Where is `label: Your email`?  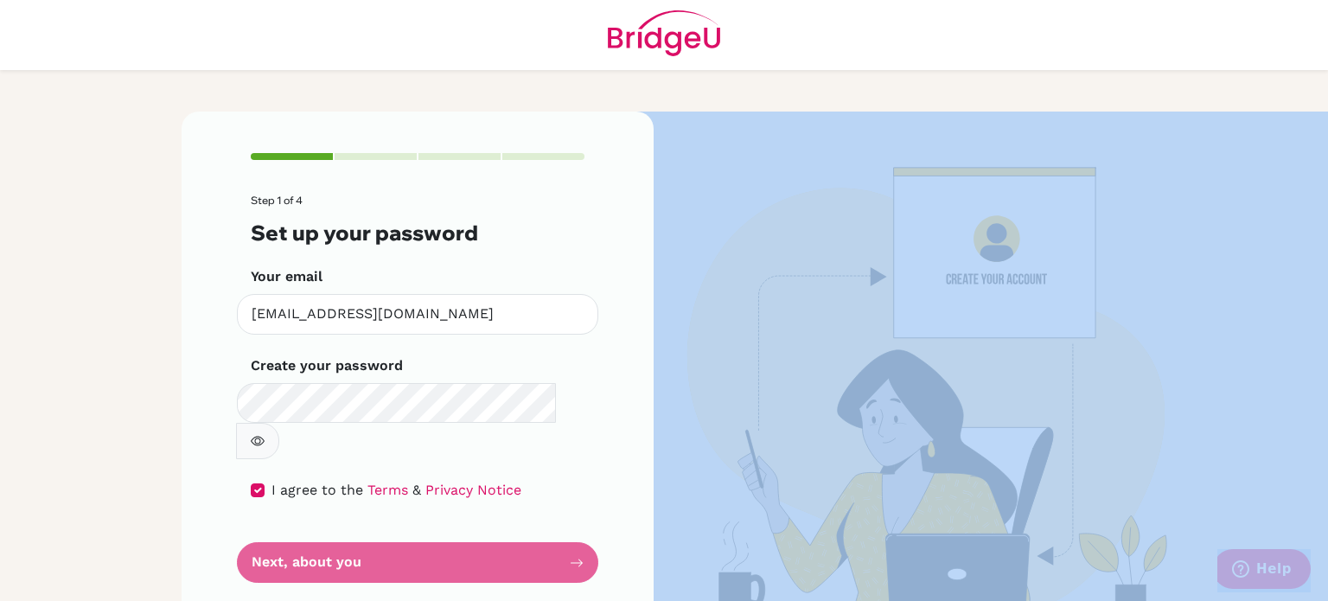
label: Your email is located at coordinates (286, 277).